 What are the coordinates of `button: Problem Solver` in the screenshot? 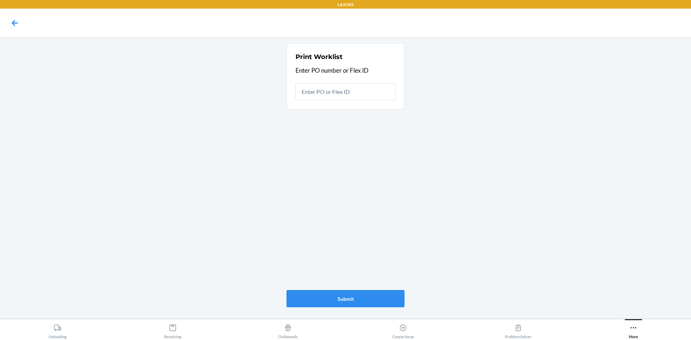 It's located at (519, 329).